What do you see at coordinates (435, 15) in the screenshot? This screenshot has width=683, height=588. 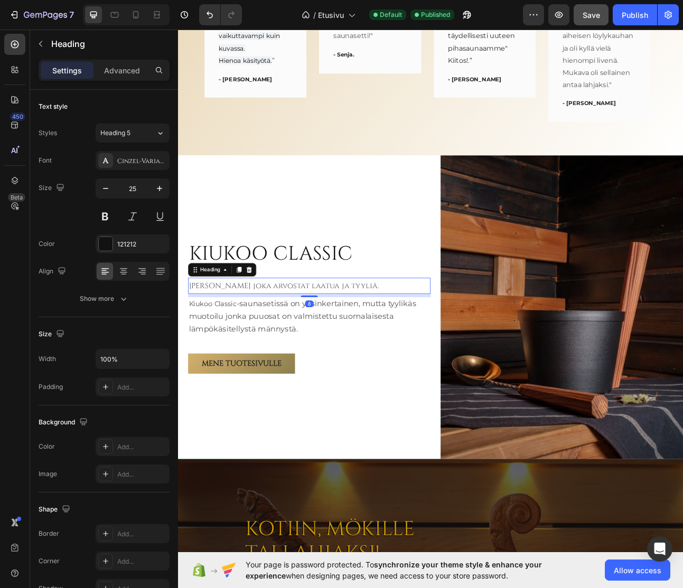 I see `span: Published` at bounding box center [435, 15].